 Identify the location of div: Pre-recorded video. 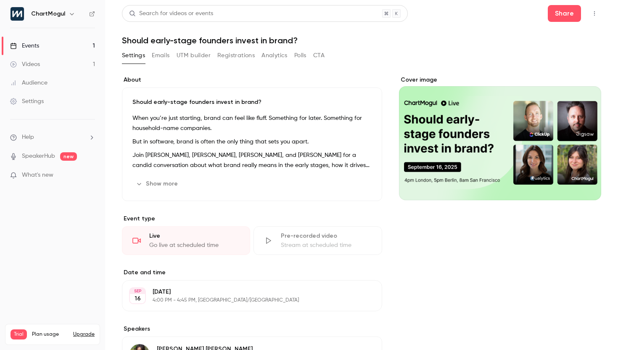
(326, 236).